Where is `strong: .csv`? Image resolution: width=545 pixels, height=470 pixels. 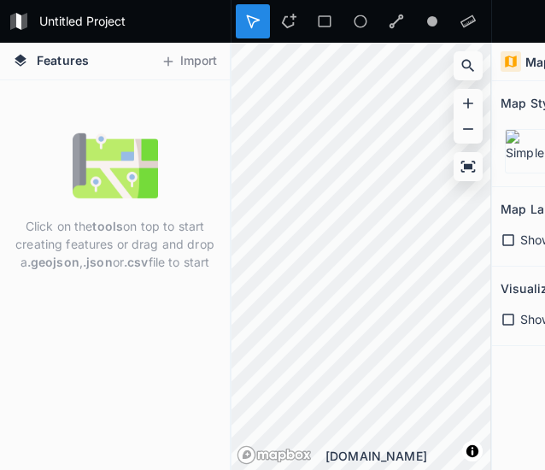
strong: .csv is located at coordinates (136, 261).